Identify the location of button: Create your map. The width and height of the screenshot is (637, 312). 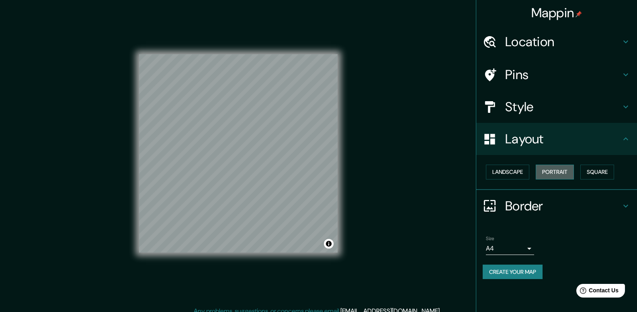
(512, 272).